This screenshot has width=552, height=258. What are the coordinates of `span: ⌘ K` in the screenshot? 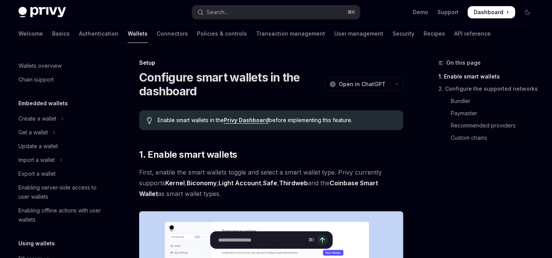 It's located at (351, 12).